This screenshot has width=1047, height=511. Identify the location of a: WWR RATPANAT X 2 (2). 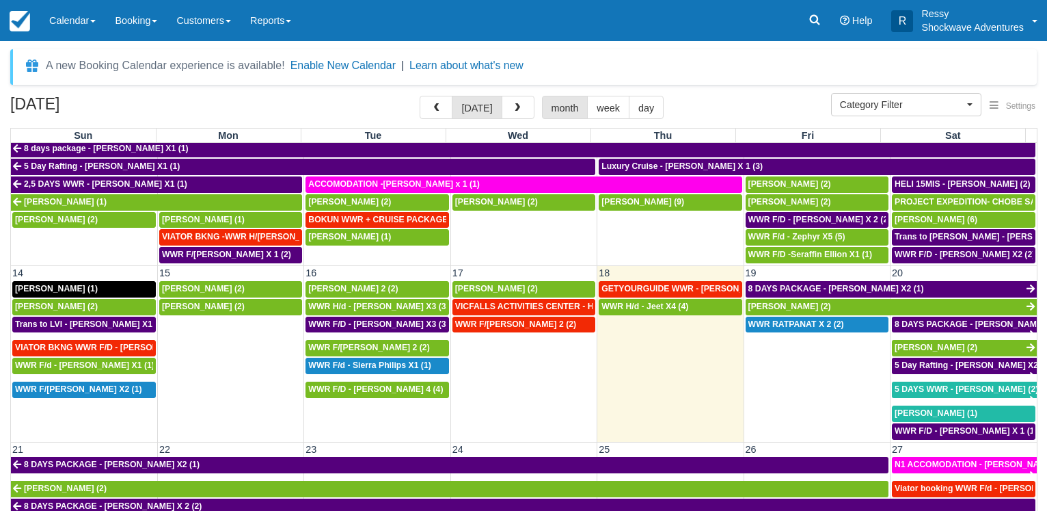
(817, 325).